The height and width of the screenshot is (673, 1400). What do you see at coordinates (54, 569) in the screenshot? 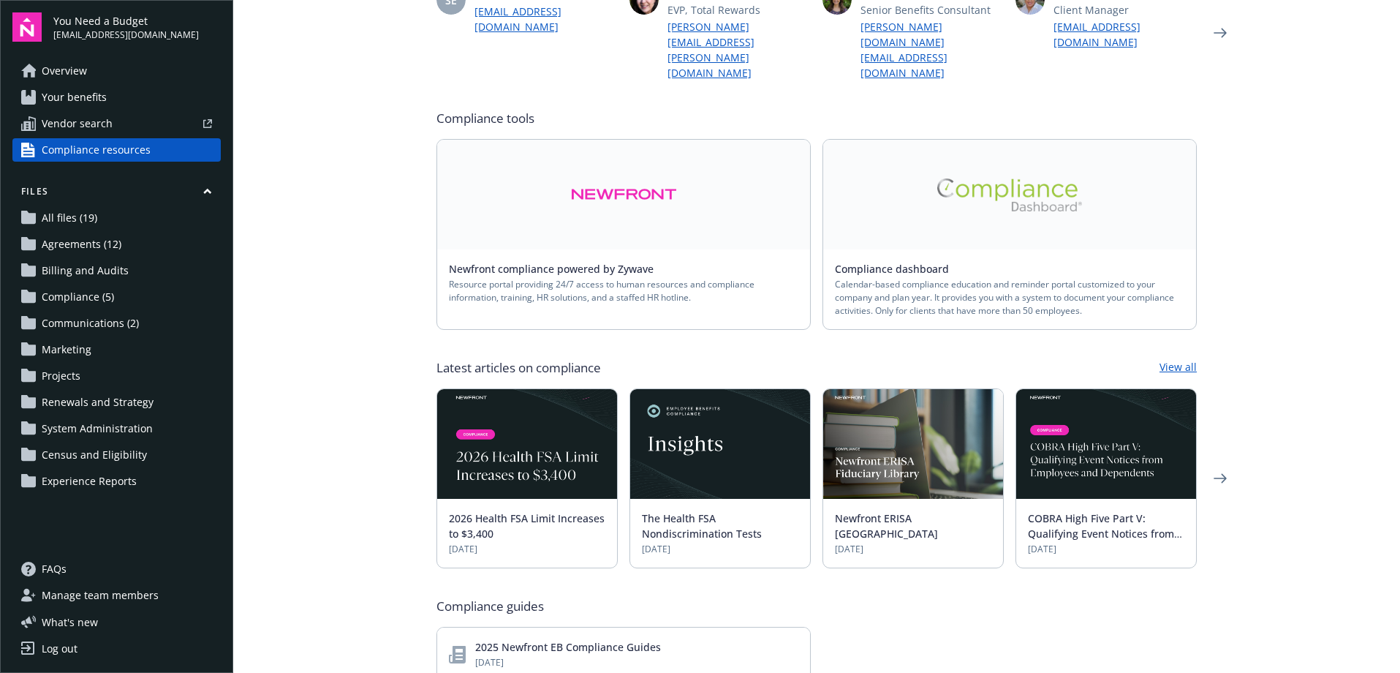
I see `span: FAQs` at bounding box center [54, 569].